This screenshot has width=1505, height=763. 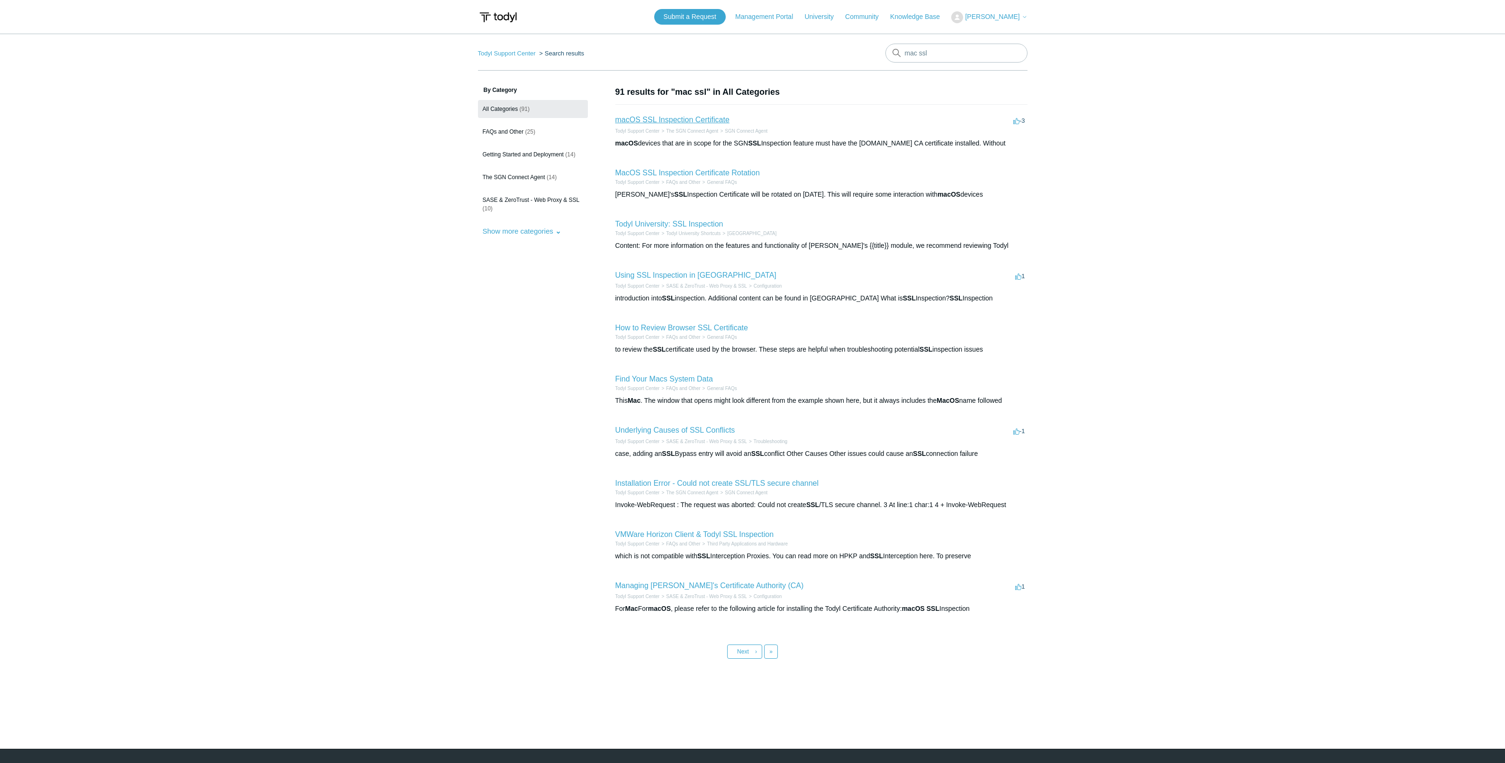 What do you see at coordinates (531, 200) in the screenshot?
I see `span: SASE & ZeroTrust - Web Proxy & SSL` at bounding box center [531, 200].